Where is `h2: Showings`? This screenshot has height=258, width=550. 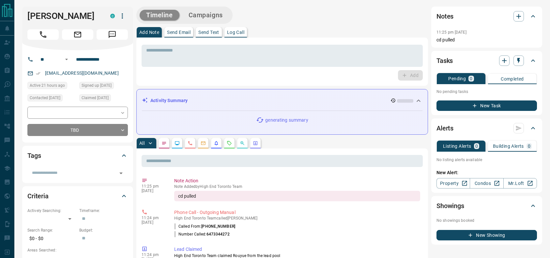
h2: Showings is located at coordinates (450, 206).